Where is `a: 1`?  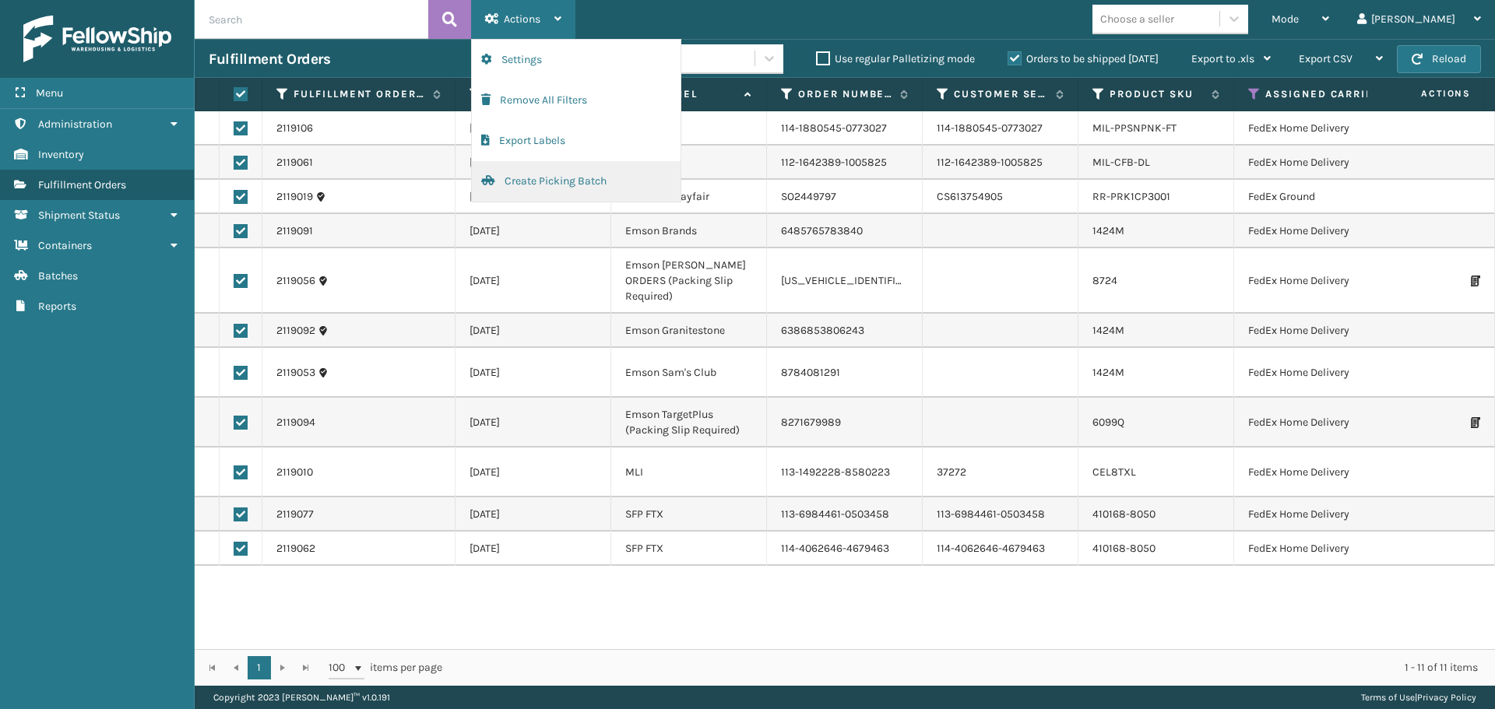 a: 1 is located at coordinates (259, 668).